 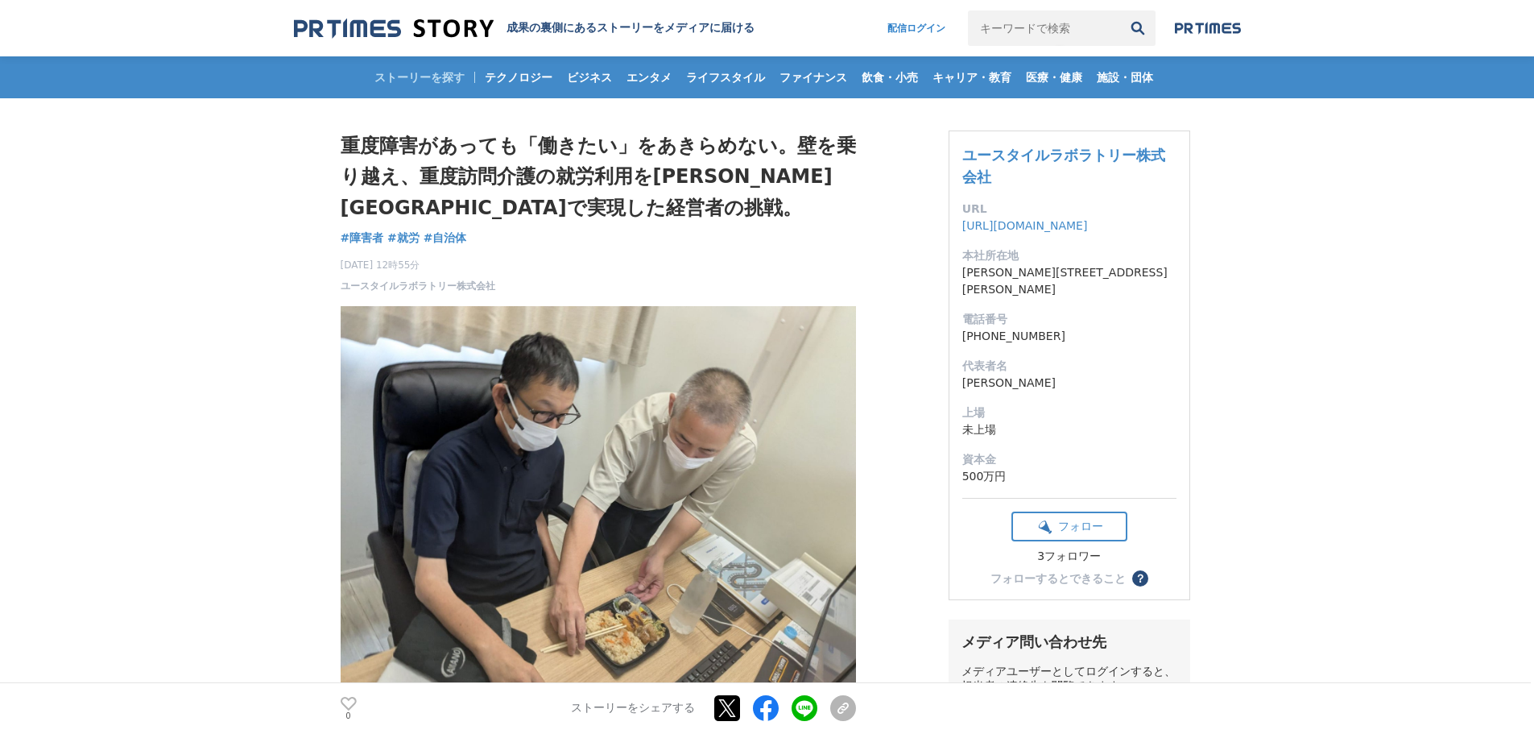 What do you see at coordinates (1125, 77) in the screenshot?
I see `a: 施設・団体` at bounding box center [1125, 77].